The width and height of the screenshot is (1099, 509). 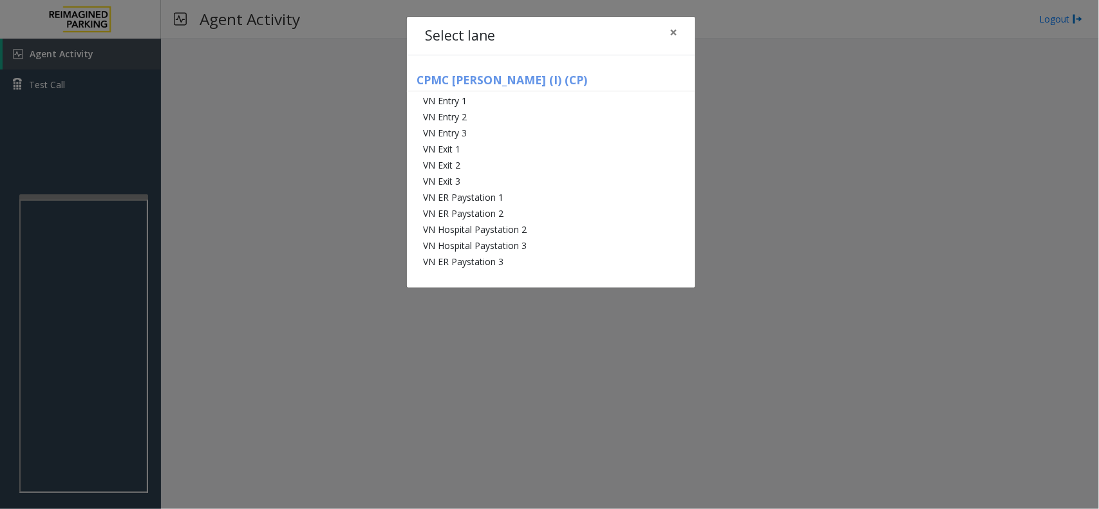 What do you see at coordinates (551, 117) in the screenshot?
I see `li: VN Entry 2` at bounding box center [551, 117].